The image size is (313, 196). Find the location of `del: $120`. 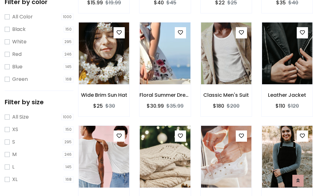

del: $120 is located at coordinates (293, 106).